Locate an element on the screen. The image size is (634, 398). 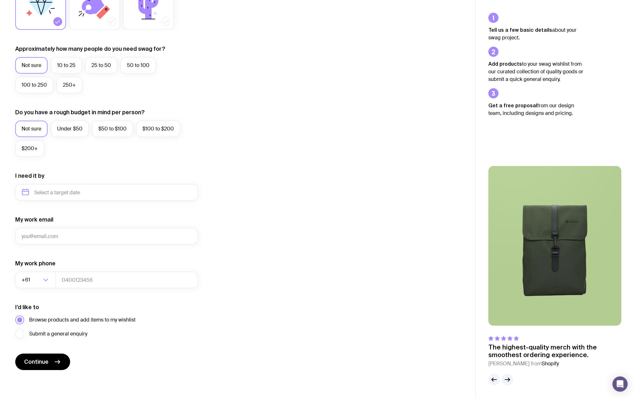
label: Under $50 is located at coordinates (70, 129).